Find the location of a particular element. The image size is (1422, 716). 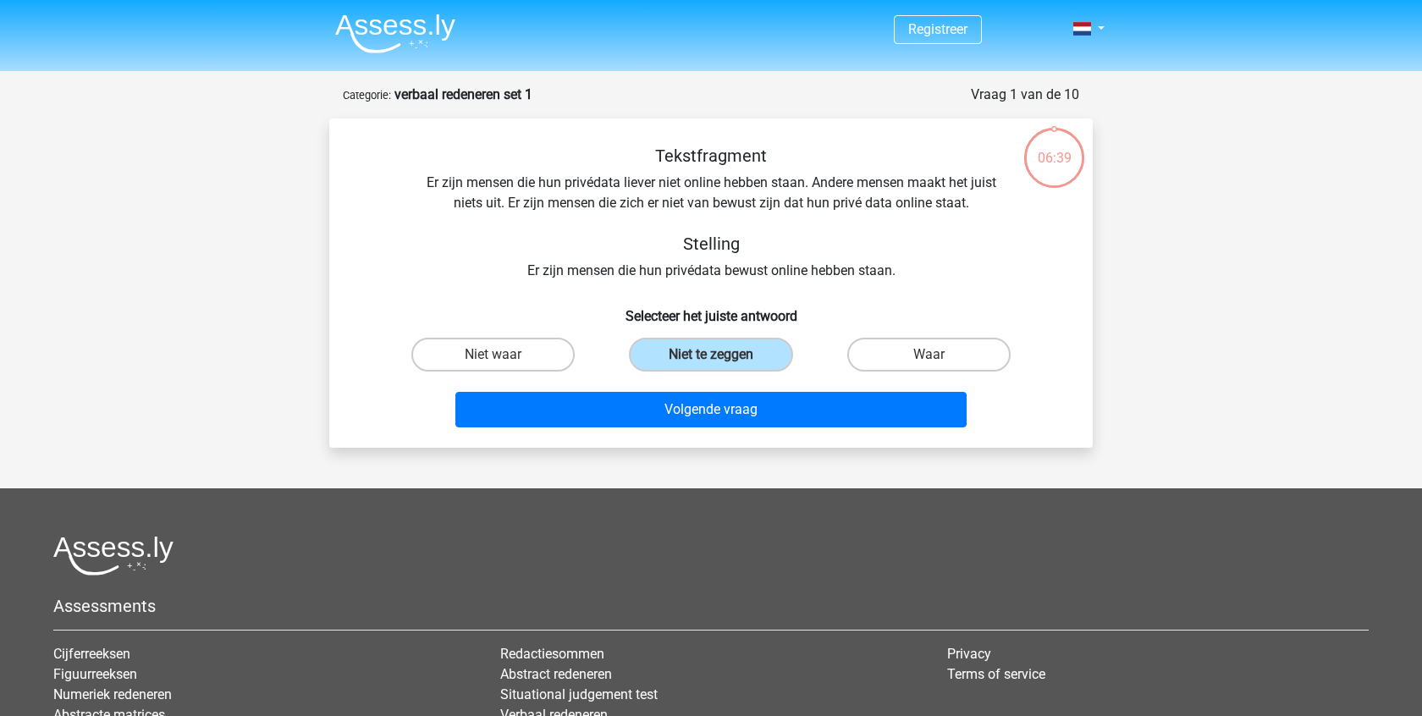

small: Categorie: is located at coordinates (366, 95).